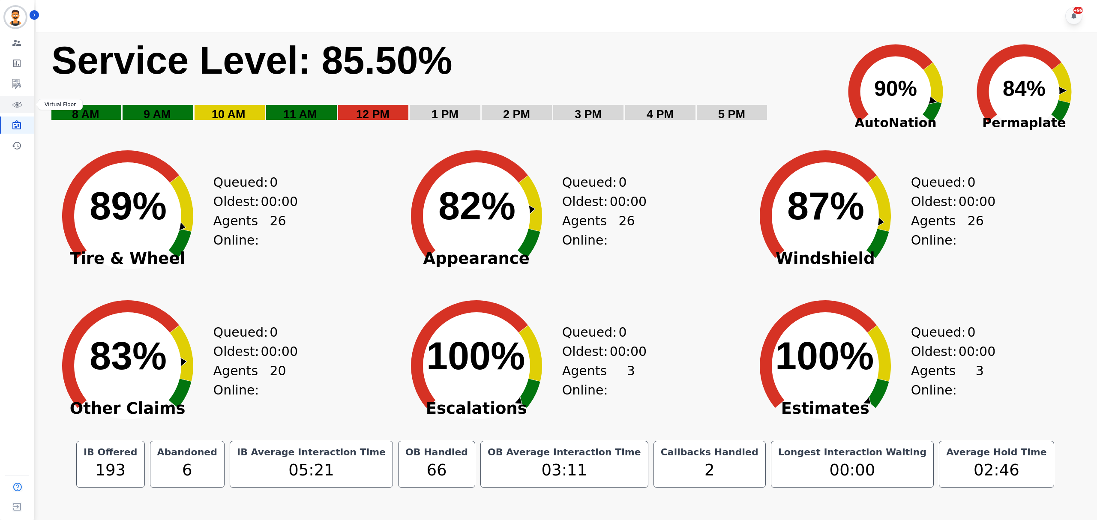  What do you see at coordinates (895, 89) in the screenshot?
I see `text: 90%` at bounding box center [895, 89].